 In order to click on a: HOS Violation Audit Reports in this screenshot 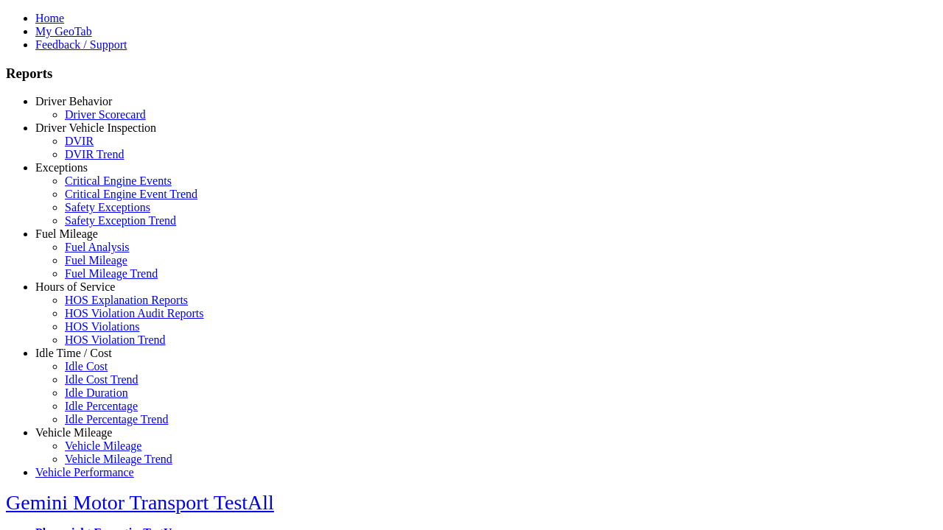, I will do `click(134, 313)`.